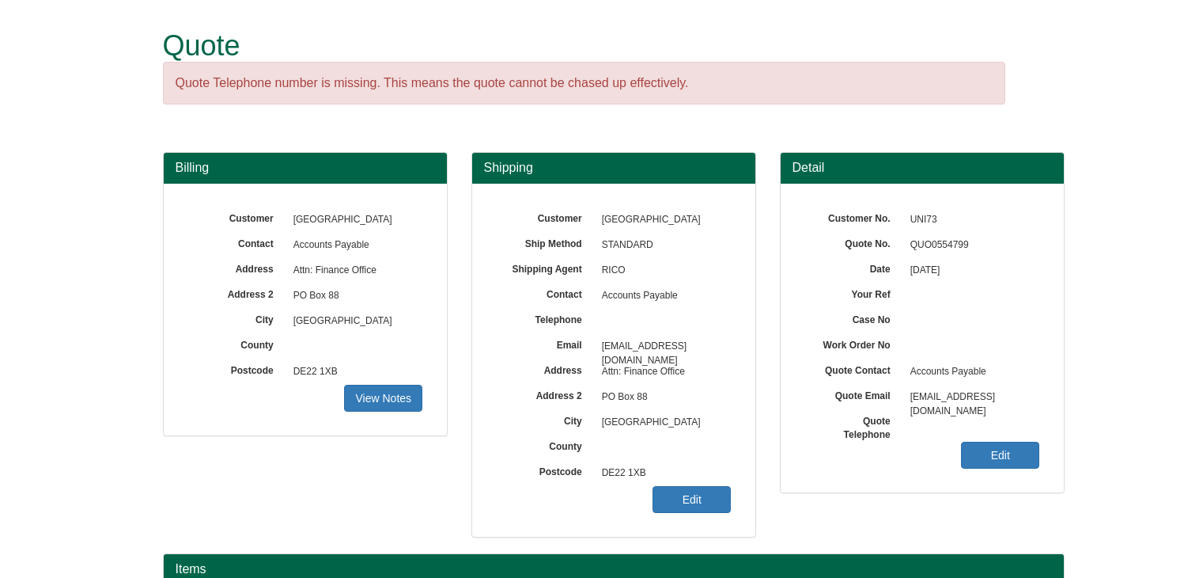 Image resolution: width=1203 pixels, height=578 pixels. Describe the element at coordinates (305, 168) in the screenshot. I see `h3: Billing` at that location.